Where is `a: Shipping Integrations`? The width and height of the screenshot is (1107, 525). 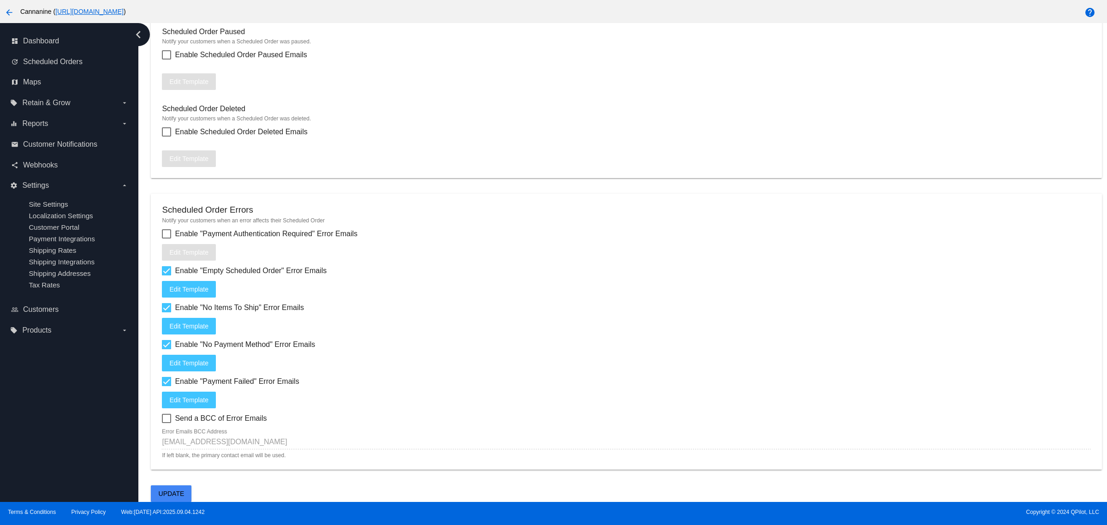
a: Shipping Integrations is located at coordinates (61, 262).